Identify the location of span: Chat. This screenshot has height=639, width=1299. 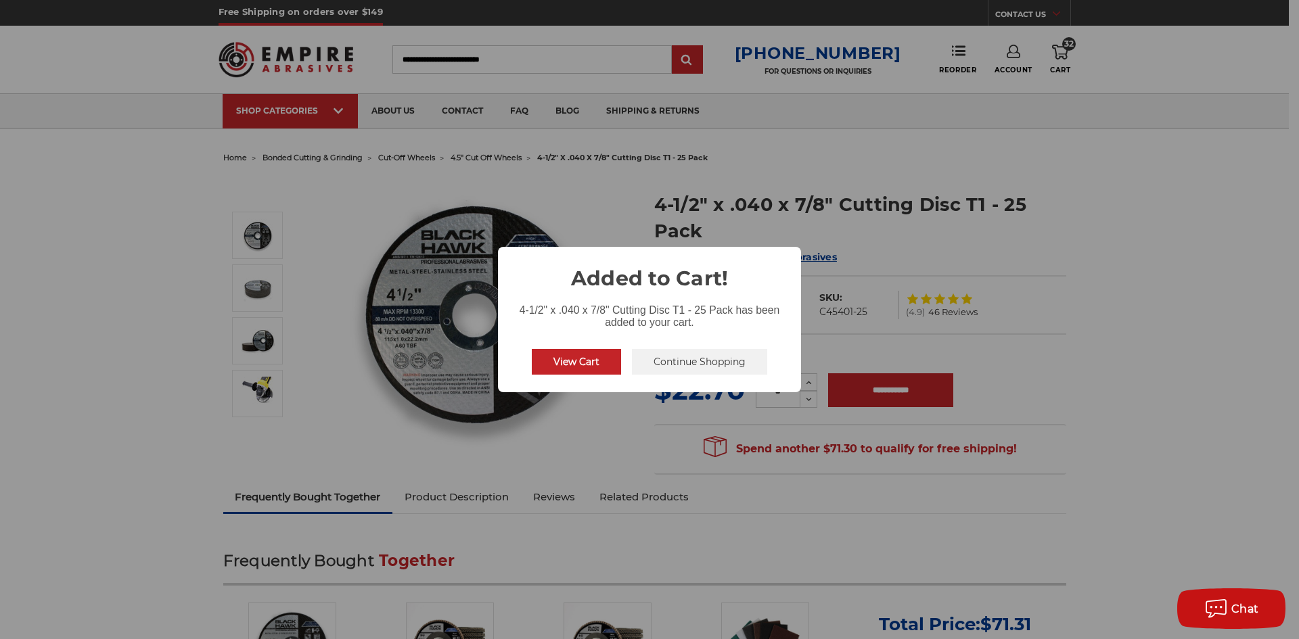
(1245, 609).